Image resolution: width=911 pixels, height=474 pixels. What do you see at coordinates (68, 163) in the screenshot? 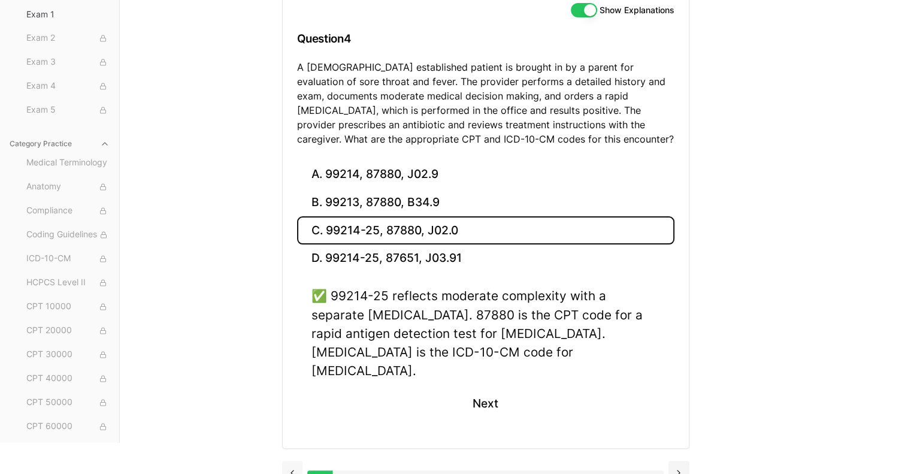
I see `button: Medical Terminology` at bounding box center [68, 163].